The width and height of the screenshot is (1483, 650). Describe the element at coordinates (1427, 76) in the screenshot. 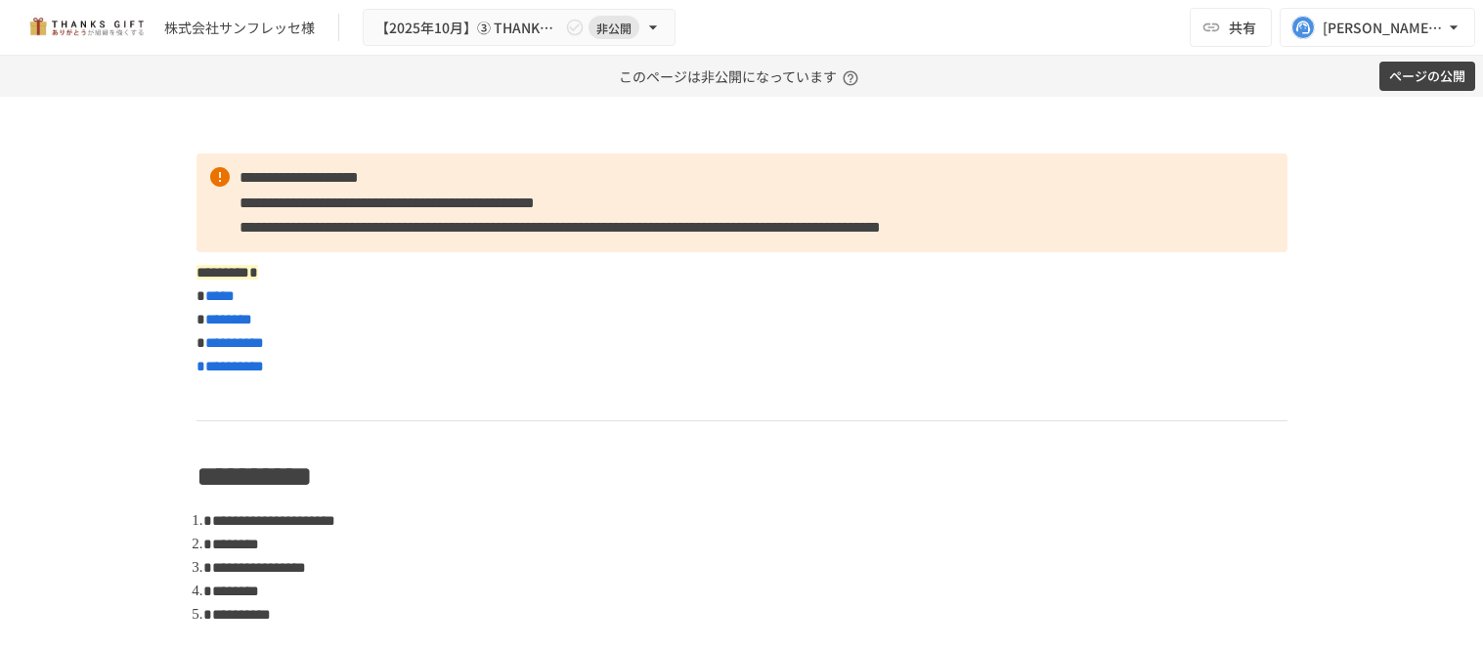

I see `button: ページの公開` at that location.